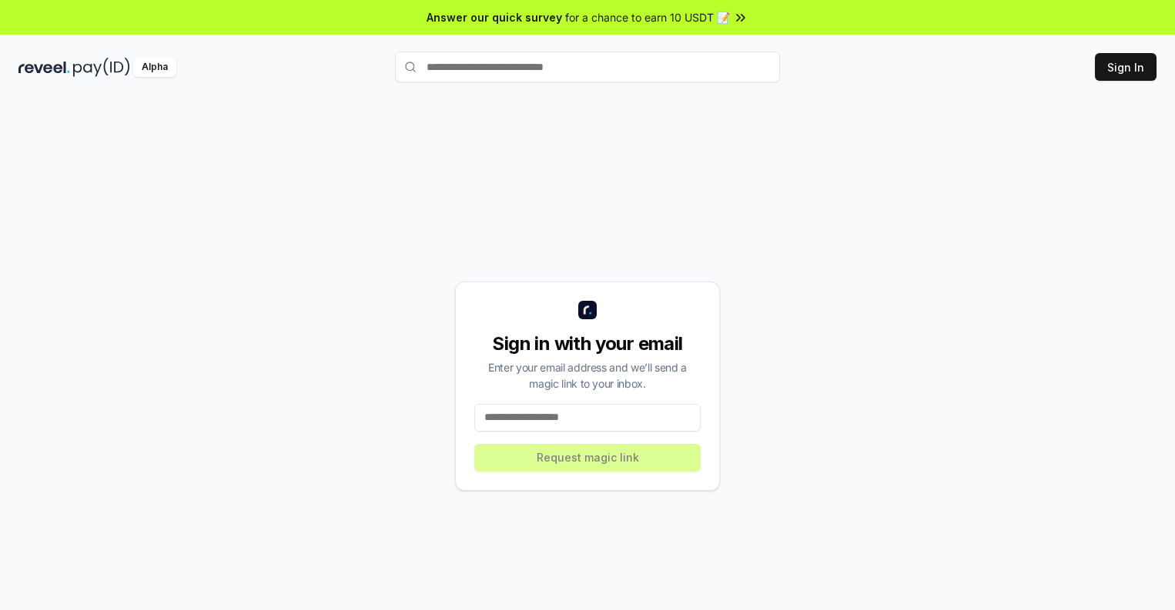  What do you see at coordinates (587, 310) in the screenshot?
I see `img: logo_small` at bounding box center [587, 310].